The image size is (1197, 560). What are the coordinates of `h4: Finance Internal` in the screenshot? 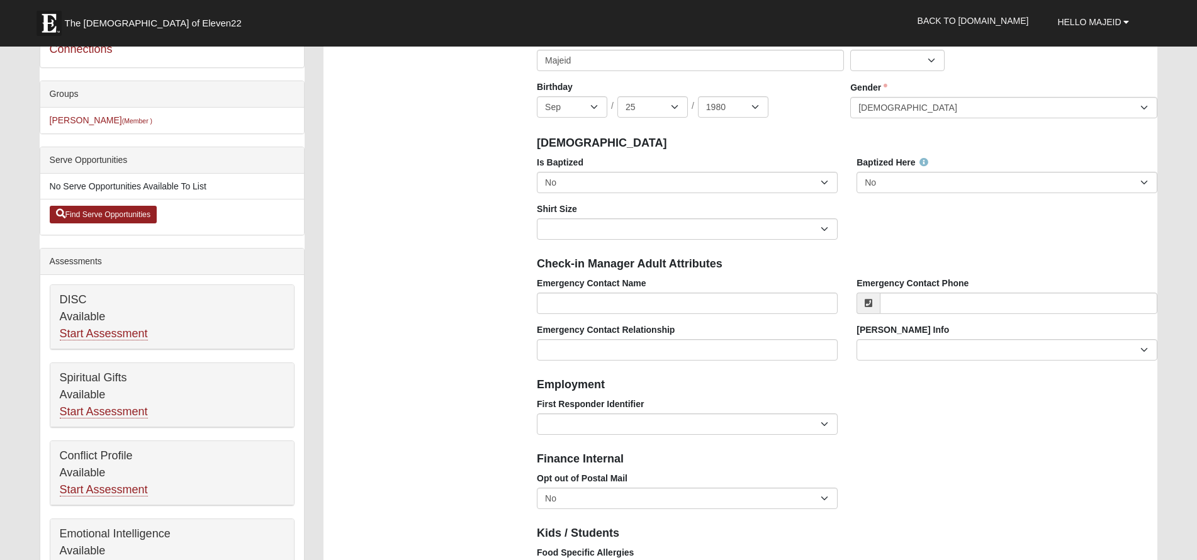 It's located at (847, 460).